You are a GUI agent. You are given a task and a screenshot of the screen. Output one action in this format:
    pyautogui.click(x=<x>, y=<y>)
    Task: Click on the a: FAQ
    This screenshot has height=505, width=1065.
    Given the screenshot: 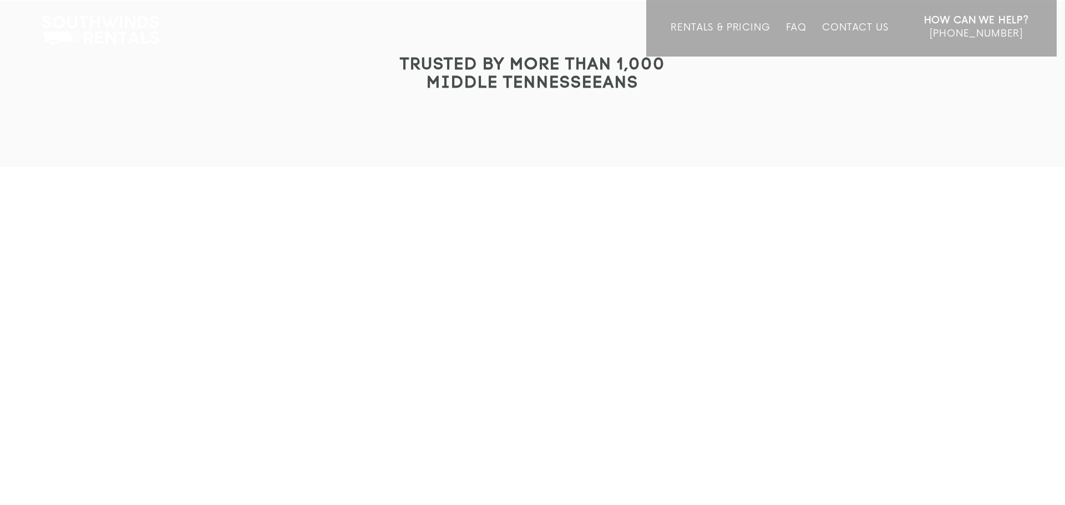 What is the action you would take?
    pyautogui.click(x=796, y=39)
    